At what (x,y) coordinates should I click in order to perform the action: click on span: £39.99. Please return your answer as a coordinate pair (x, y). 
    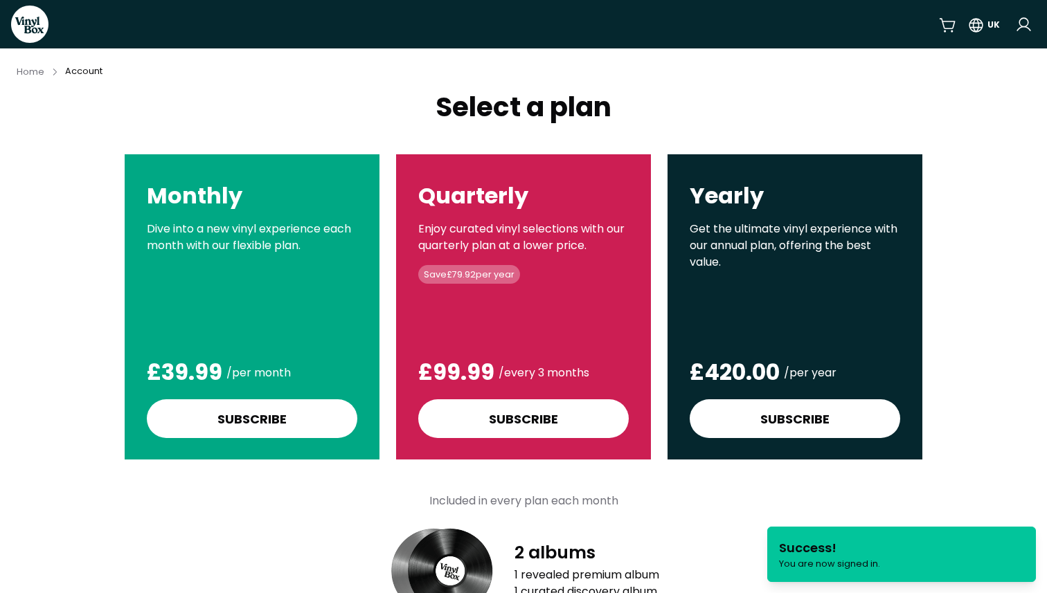
    Looking at the image, I should click on (184, 372).